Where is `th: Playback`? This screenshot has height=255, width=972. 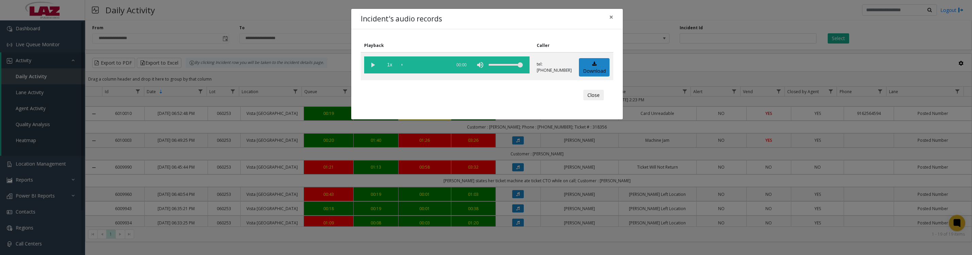
th: Playback is located at coordinates (447, 46).